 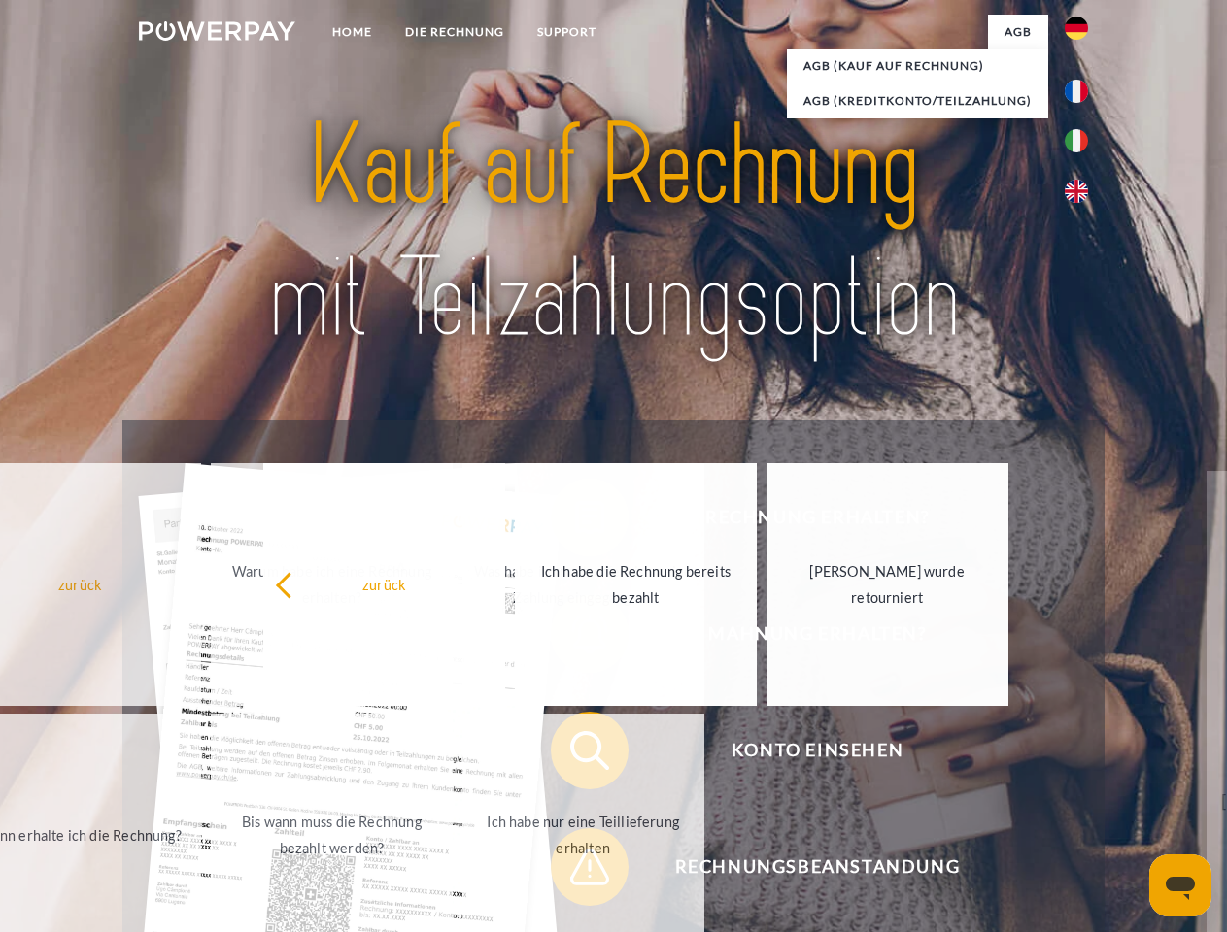 What do you see at coordinates (635, 585) in the screenshot?
I see `div: Ich habe die Rechnung bereits bezahlt` at bounding box center [635, 585].